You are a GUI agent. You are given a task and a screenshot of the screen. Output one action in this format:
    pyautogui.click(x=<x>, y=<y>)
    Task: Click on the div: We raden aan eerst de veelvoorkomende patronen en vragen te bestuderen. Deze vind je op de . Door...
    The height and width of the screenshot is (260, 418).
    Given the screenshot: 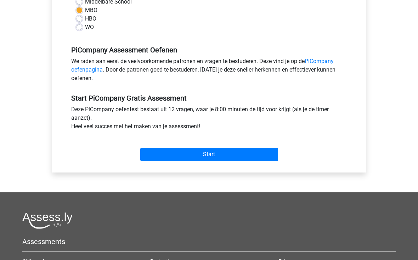 What is the action you would take?
    pyautogui.click(x=209, y=71)
    